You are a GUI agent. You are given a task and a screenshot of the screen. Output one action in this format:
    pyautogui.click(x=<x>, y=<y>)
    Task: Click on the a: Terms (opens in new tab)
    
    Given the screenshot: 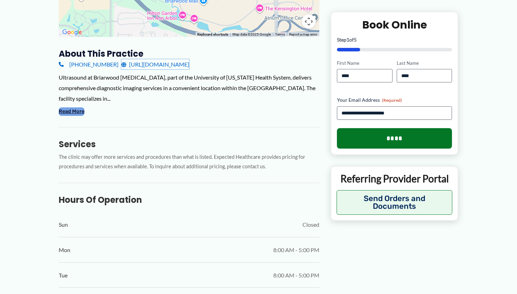 What is the action you would take?
    pyautogui.click(x=280, y=34)
    